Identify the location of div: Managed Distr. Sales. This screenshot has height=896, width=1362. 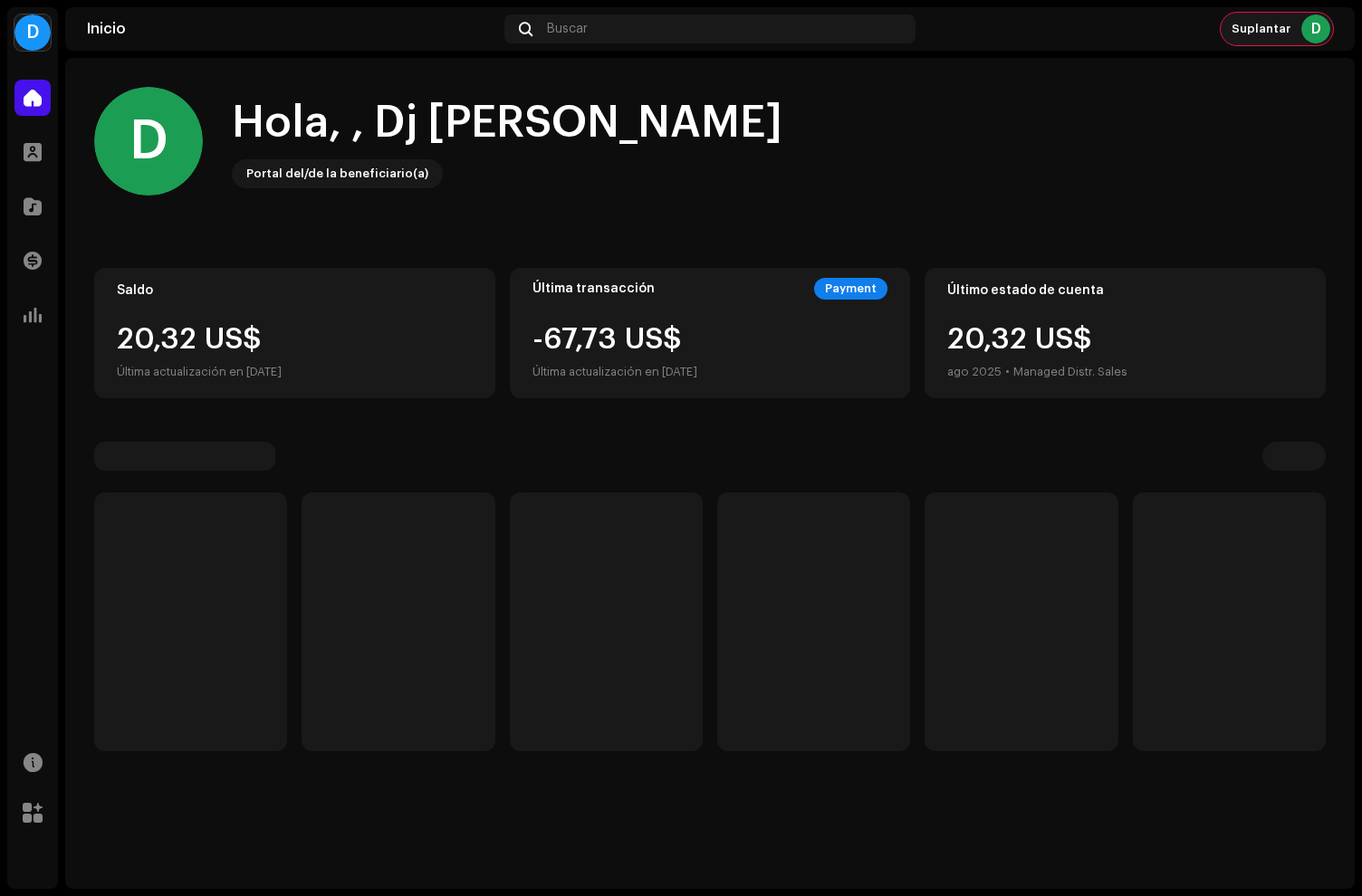
(1070, 372).